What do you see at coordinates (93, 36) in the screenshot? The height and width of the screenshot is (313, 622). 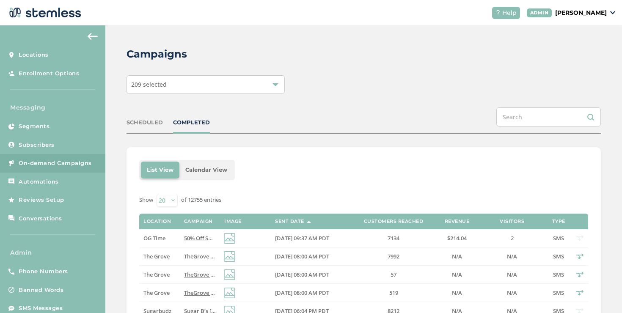 I see `img: icon-arrow-back-accent-c549486e.svg` at bounding box center [93, 36].